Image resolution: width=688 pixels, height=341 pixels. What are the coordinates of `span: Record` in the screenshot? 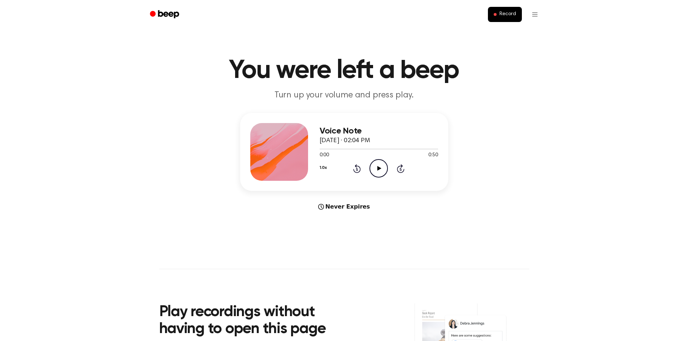 It's located at (508, 14).